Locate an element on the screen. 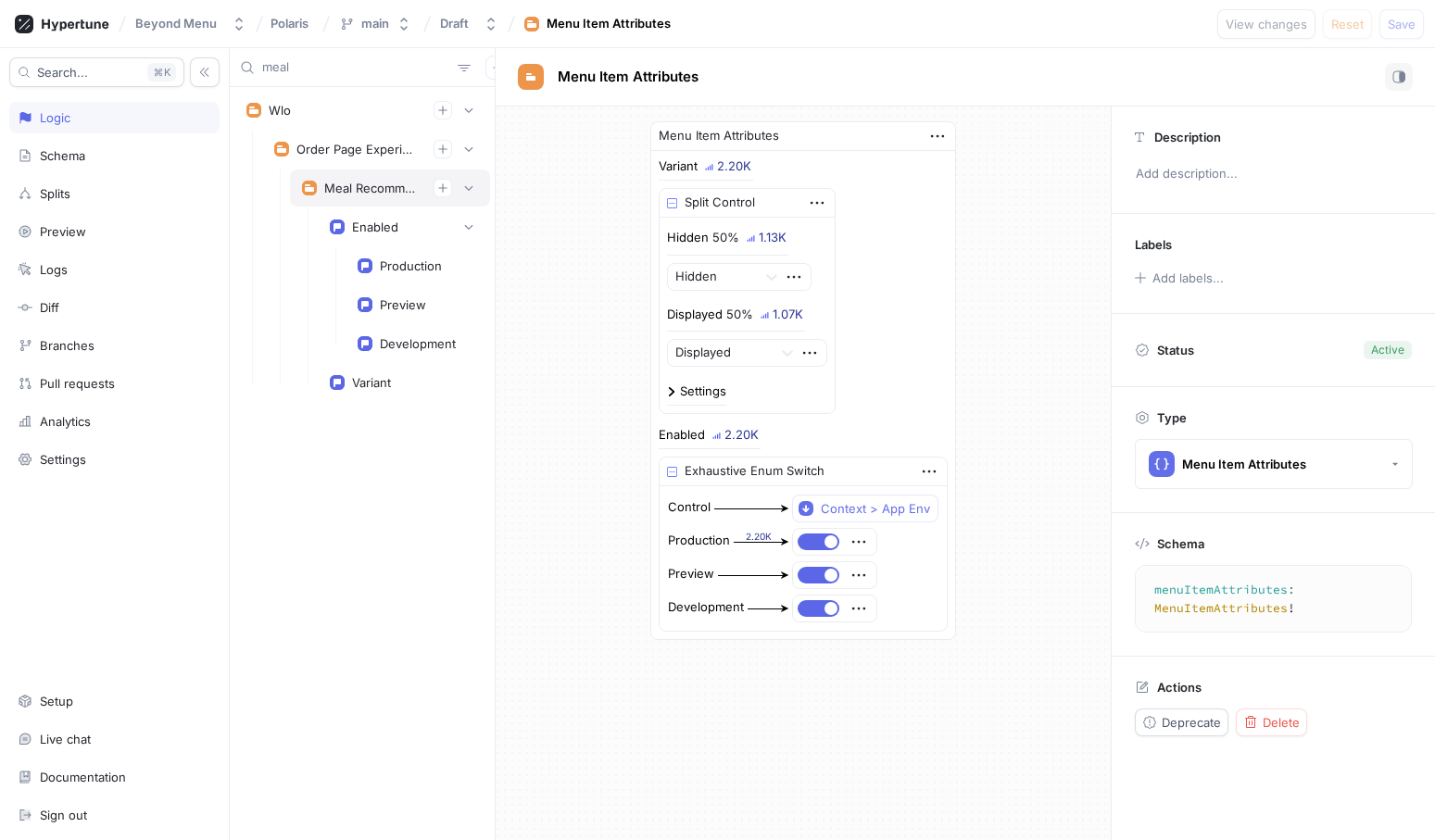 This screenshot has height=840, width=1435. button: Save is located at coordinates (1402, 24).